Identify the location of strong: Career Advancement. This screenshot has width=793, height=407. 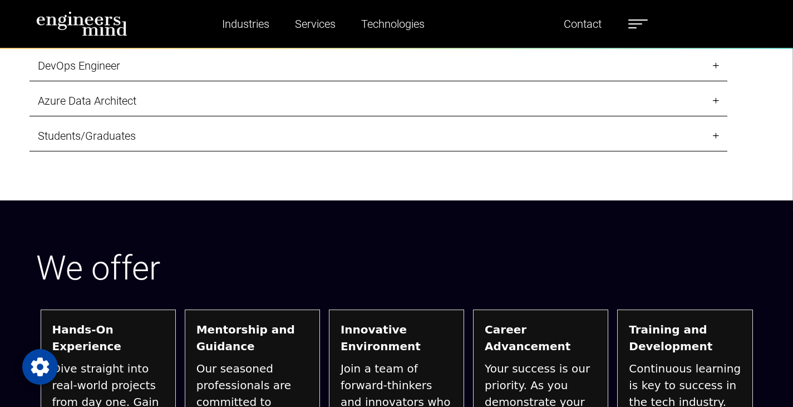
(540, 338).